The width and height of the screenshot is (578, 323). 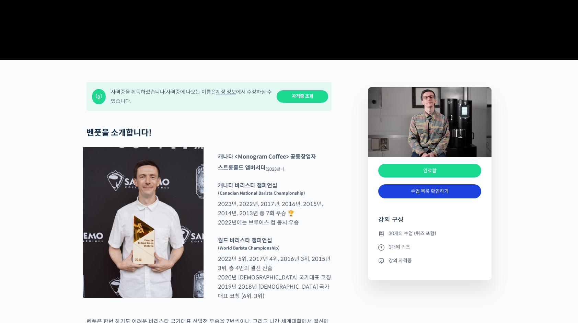 What do you see at coordinates (249, 248) in the screenshot?
I see `sup: (World Barista Championship)` at bounding box center [249, 248].